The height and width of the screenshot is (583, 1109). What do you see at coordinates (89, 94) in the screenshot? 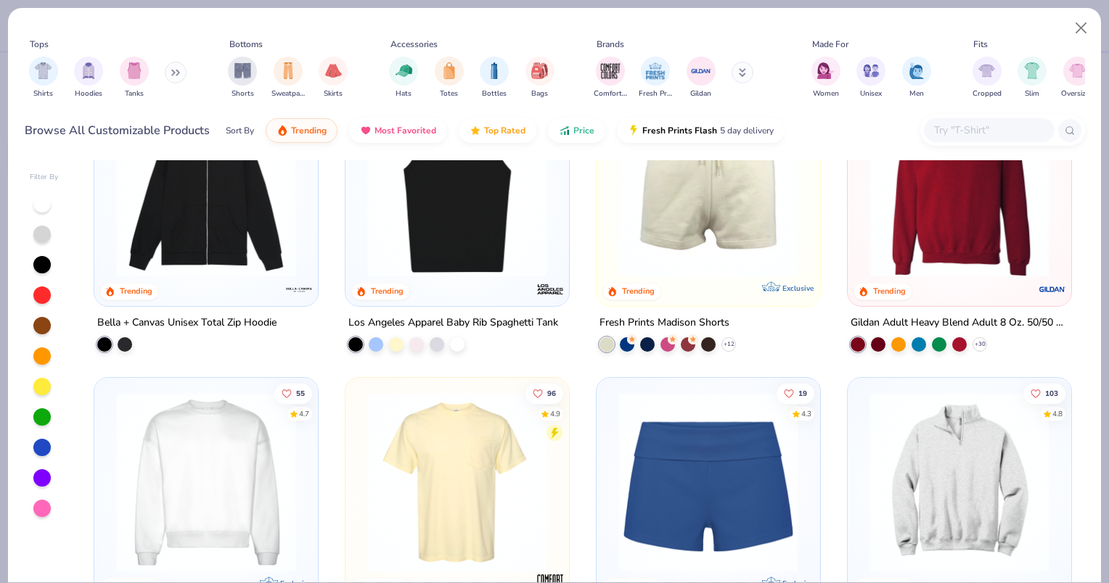
I see `span: Hoodies` at bounding box center [89, 94].